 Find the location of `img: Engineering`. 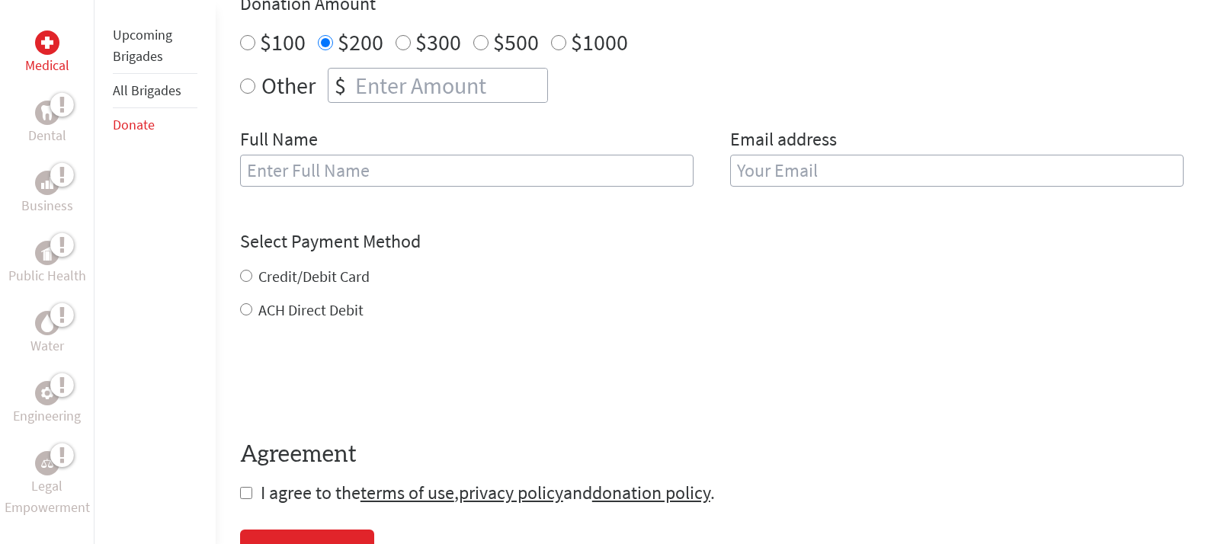

img: Engineering is located at coordinates (47, 393).